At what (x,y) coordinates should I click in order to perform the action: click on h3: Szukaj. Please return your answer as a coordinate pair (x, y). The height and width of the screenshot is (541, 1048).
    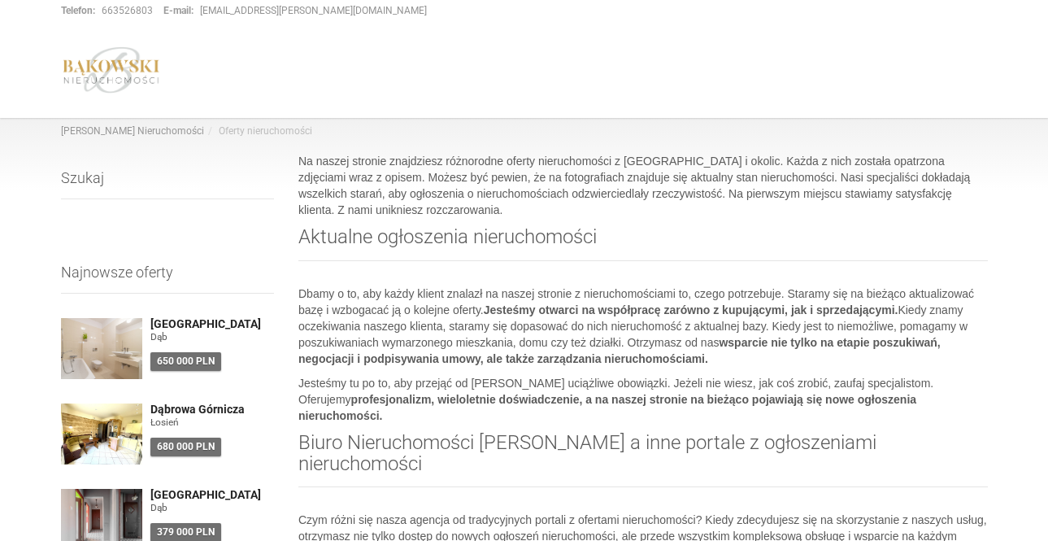
    Looking at the image, I should click on (168, 185).